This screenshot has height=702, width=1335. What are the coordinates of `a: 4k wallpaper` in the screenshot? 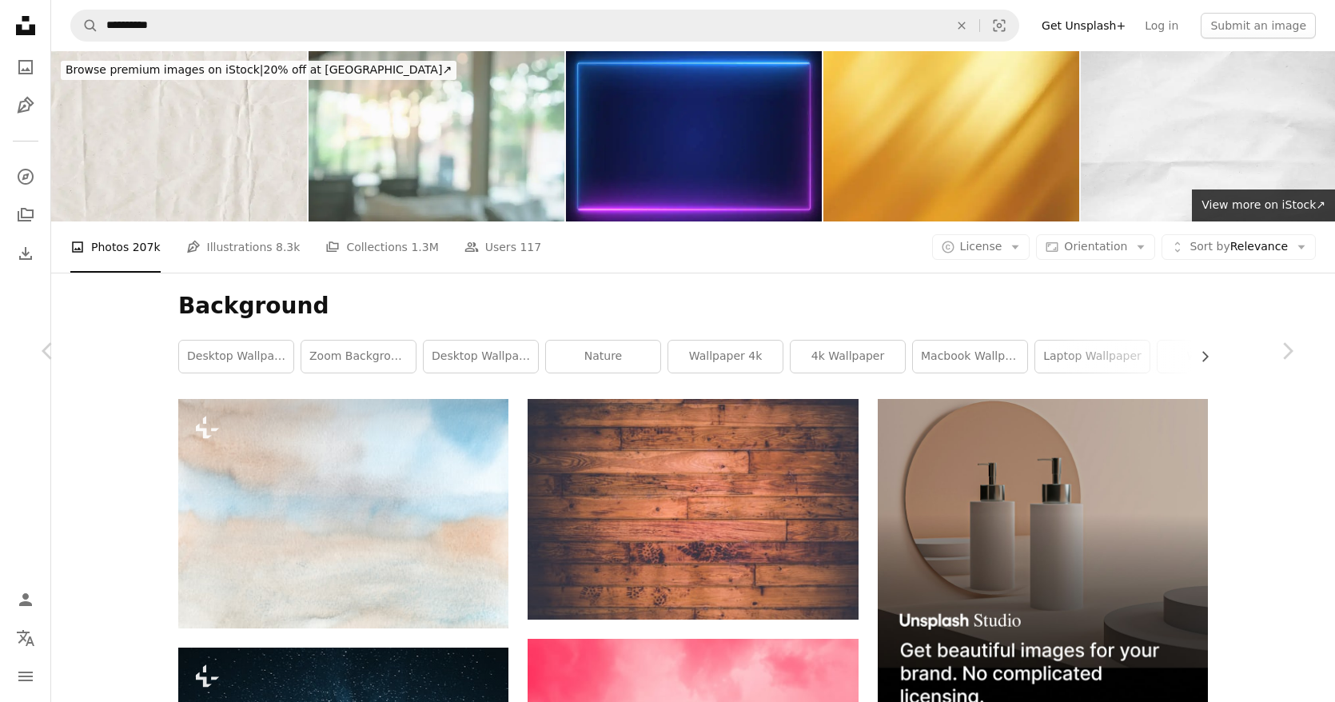 It's located at (847, 357).